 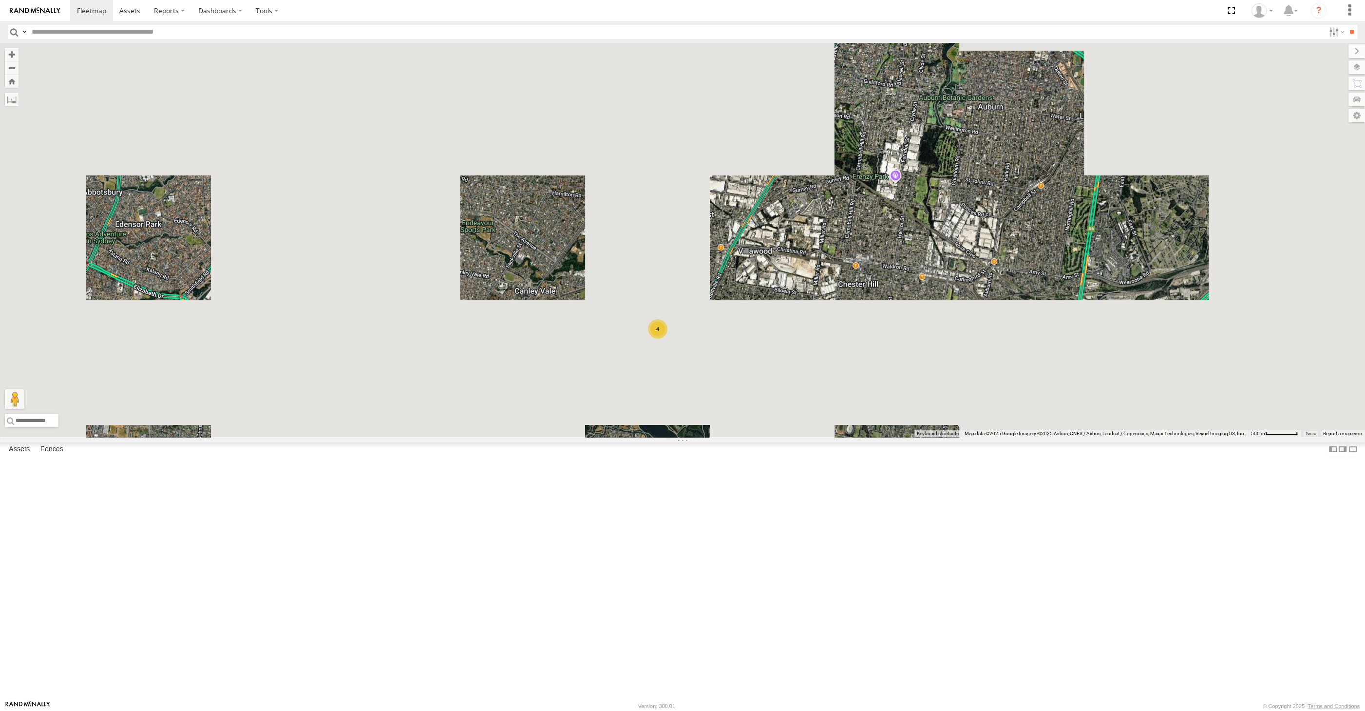 I want to click on div: Quang MAC, so click(x=1262, y=11).